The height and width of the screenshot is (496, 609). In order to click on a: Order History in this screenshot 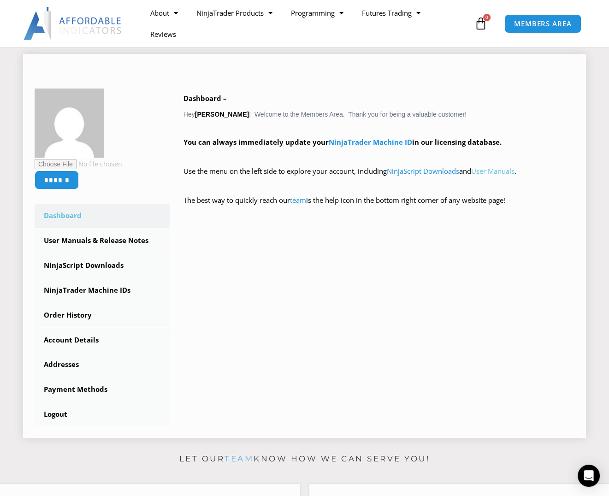, I will do `click(102, 315)`.